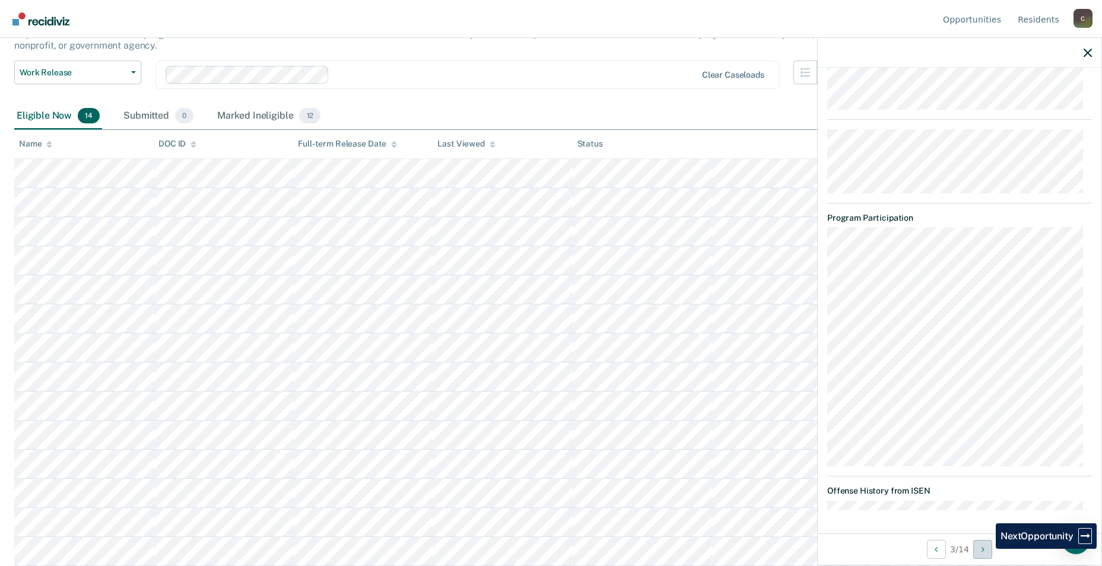 This screenshot has width=1102, height=566. What do you see at coordinates (1083, 18) in the screenshot?
I see `button: Profile dropdown button` at bounding box center [1083, 18].